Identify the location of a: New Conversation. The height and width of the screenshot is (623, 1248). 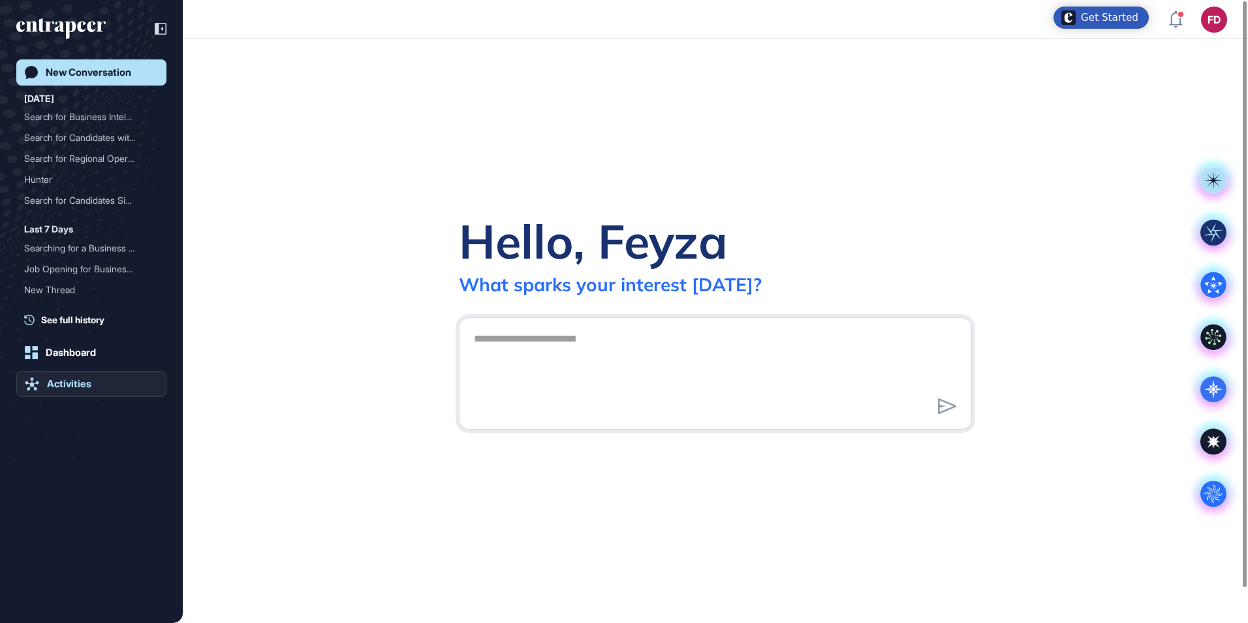
(91, 72).